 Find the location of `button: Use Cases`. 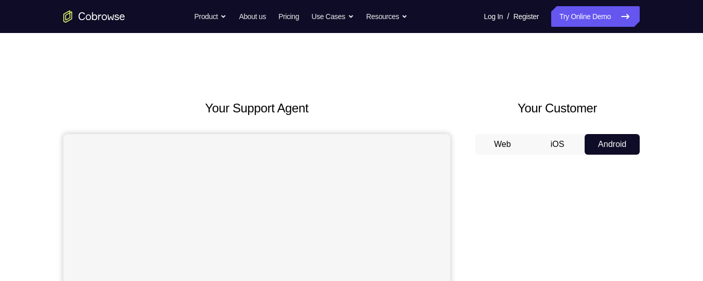

button: Use Cases is located at coordinates (333, 16).